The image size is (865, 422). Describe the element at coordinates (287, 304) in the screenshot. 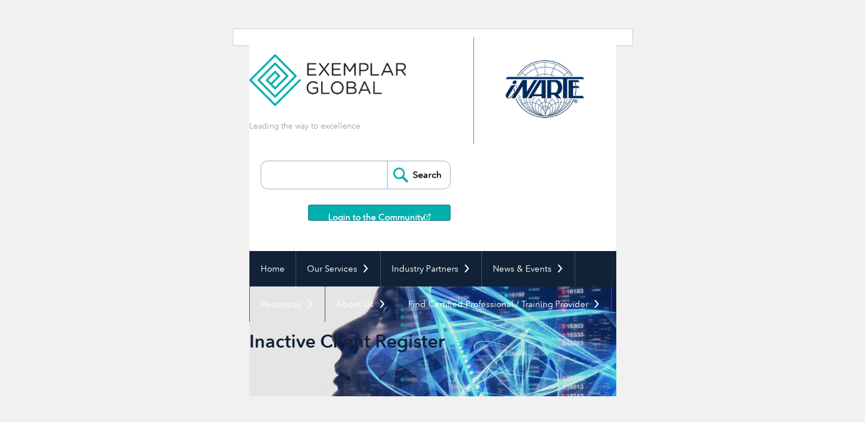

I see `a: Resources` at that location.